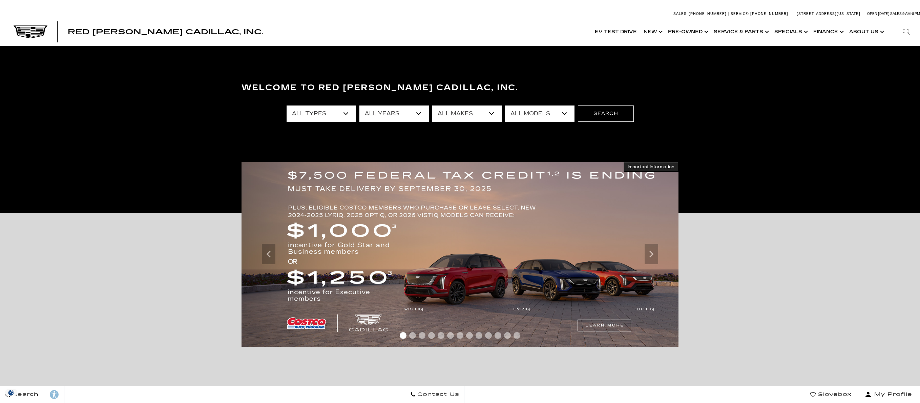 The height and width of the screenshot is (403, 920). I want to click on select: Filter by model, so click(540, 114).